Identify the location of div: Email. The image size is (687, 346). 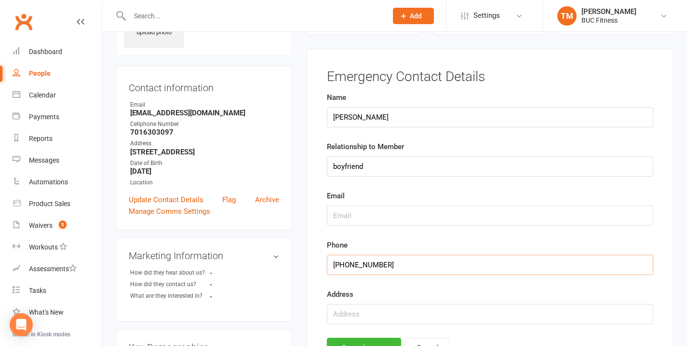
(205, 105).